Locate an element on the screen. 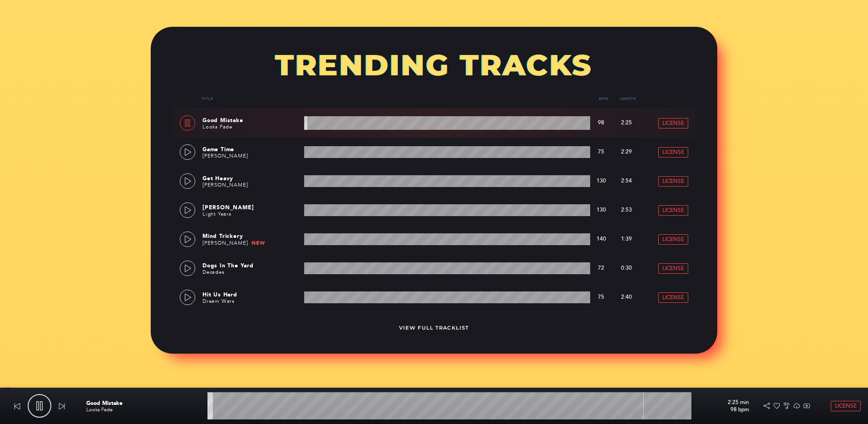  a: Light Years is located at coordinates (217, 214).